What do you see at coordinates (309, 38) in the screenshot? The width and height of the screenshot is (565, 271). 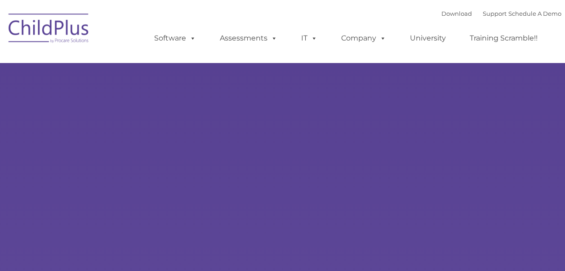 I see `a: IT` at bounding box center [309, 38].